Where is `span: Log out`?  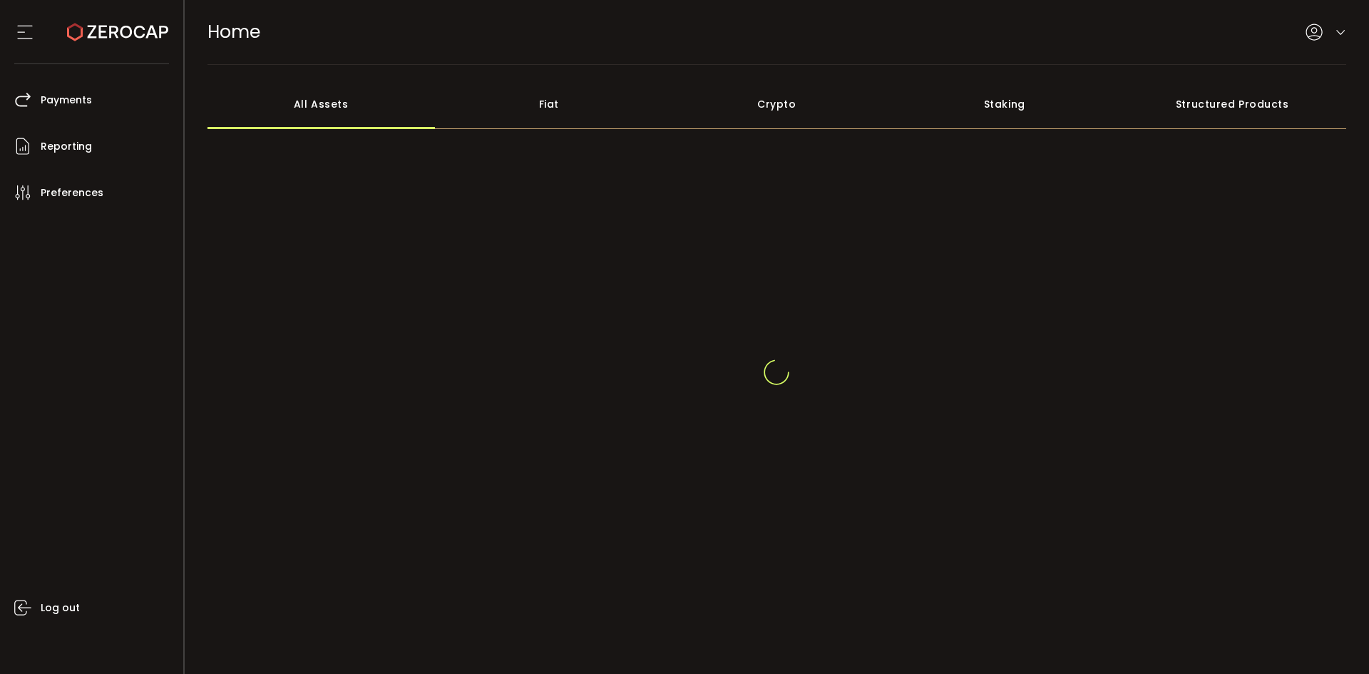 span: Log out is located at coordinates (60, 608).